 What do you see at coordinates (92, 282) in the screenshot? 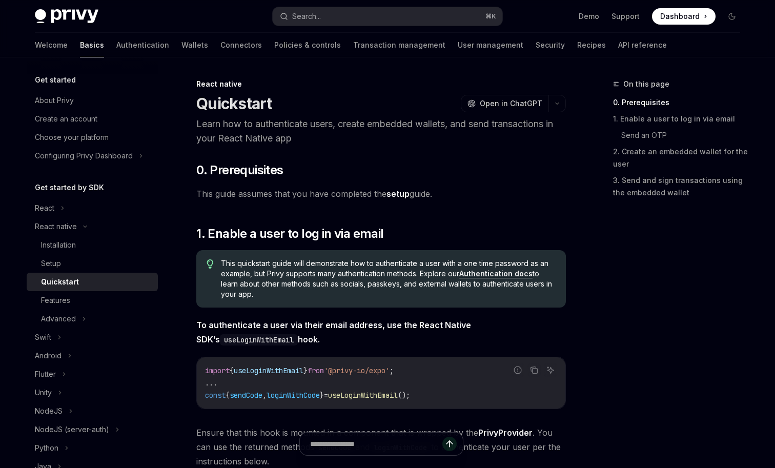
I see `a: Quickstart` at bounding box center [92, 282].